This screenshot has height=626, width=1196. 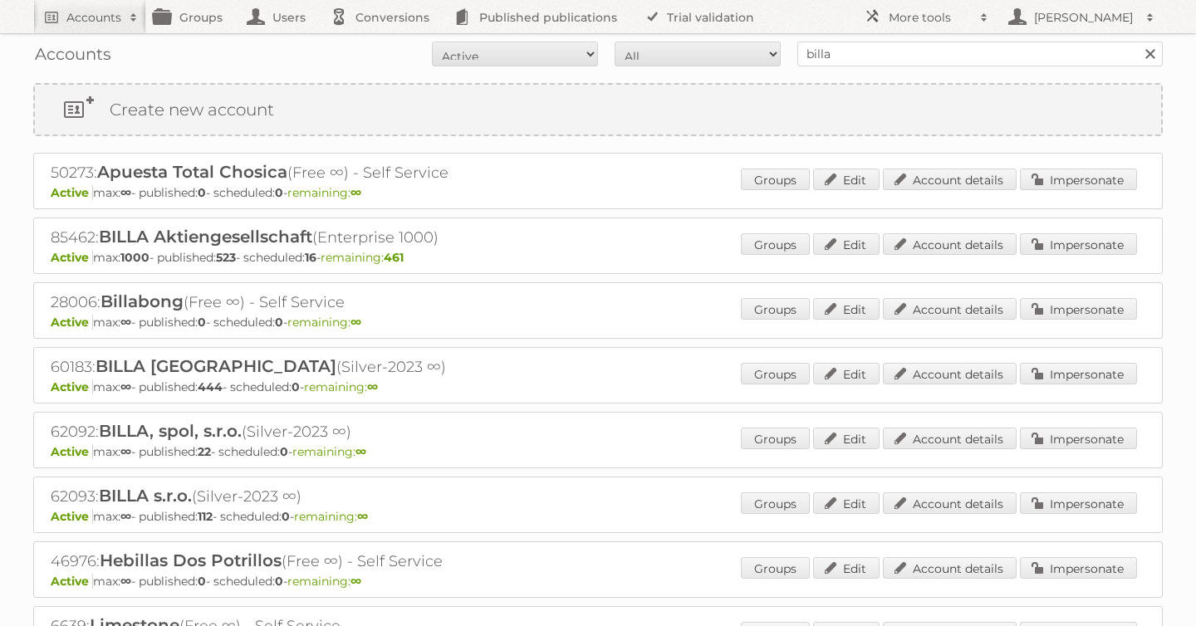 What do you see at coordinates (190, 560) in the screenshot?
I see `span: Hebillas Dos Potrillos` at bounding box center [190, 560].